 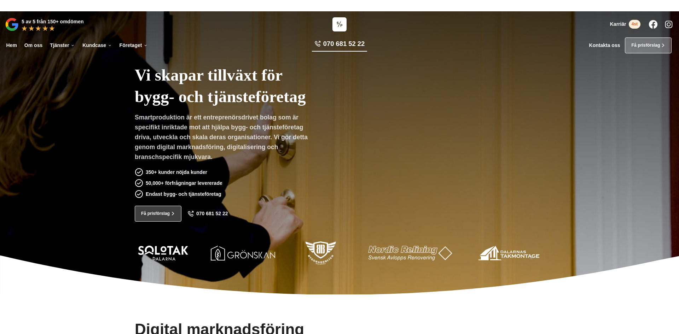 What do you see at coordinates (184, 194) in the screenshot?
I see `p: Endast bygg- och tjänsteföretag` at bounding box center [184, 194].